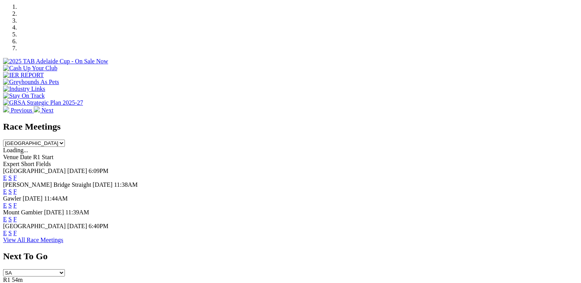  What do you see at coordinates (18, 110) in the screenshot?
I see `a: Previous` at bounding box center [18, 110].